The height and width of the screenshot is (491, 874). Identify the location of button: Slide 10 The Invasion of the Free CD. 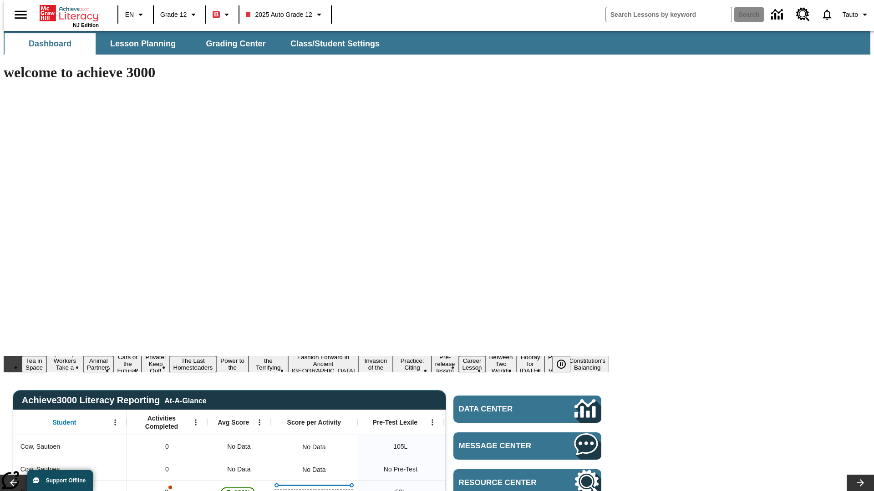
(375, 364).